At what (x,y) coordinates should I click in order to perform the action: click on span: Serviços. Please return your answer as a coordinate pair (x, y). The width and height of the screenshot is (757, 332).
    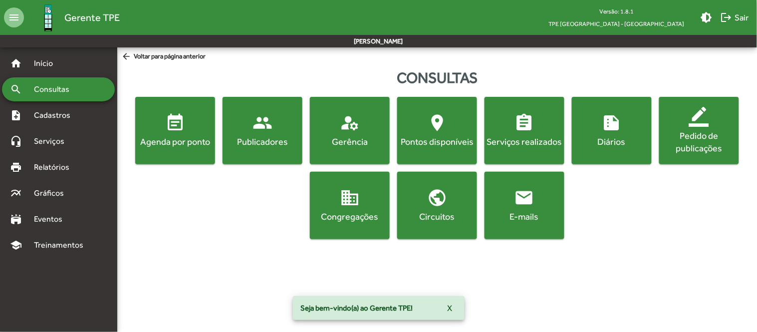
    Looking at the image, I should click on (53, 141).